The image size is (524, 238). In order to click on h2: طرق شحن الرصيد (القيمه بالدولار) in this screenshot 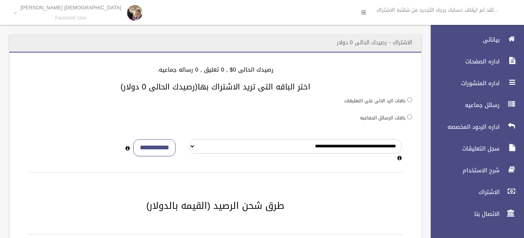, I will do `click(215, 206)`.